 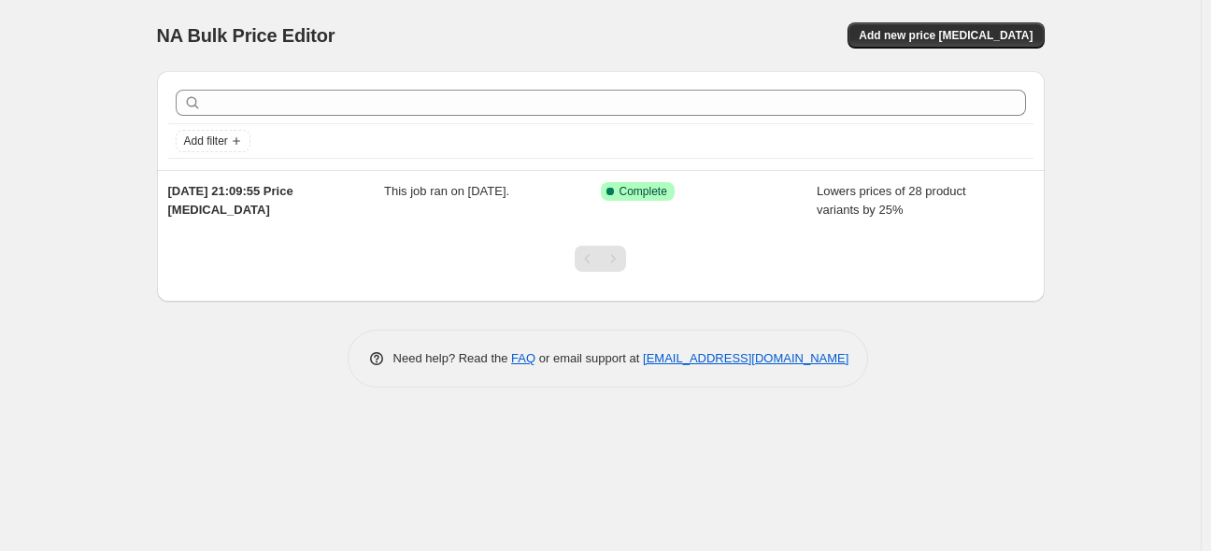 I want to click on span: Need help? Read the, so click(x=452, y=358).